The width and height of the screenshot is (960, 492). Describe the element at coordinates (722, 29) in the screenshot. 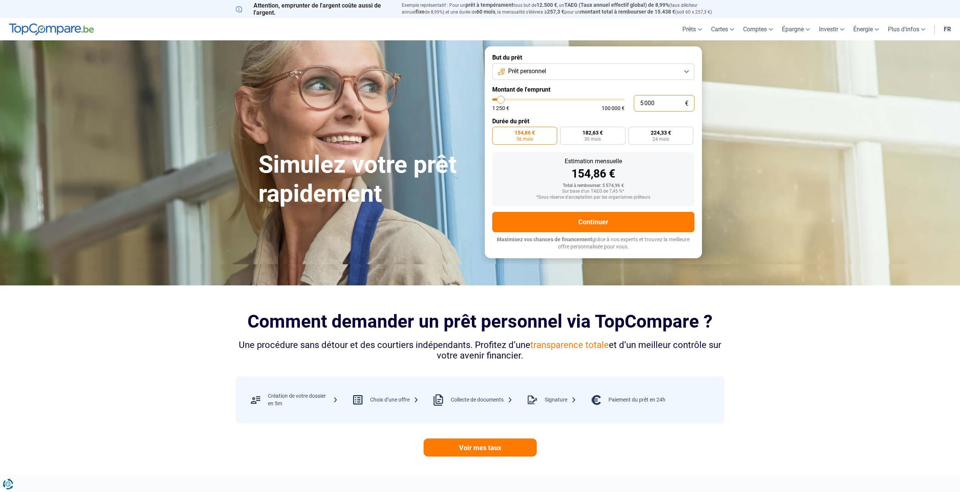

I see `a: Cartes` at that location.